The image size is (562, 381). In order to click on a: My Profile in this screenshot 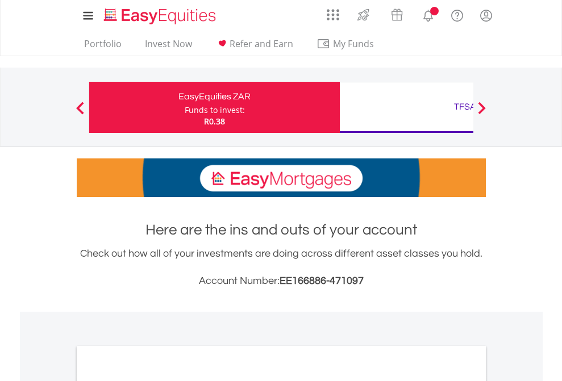, I will do `click(486, 15)`.